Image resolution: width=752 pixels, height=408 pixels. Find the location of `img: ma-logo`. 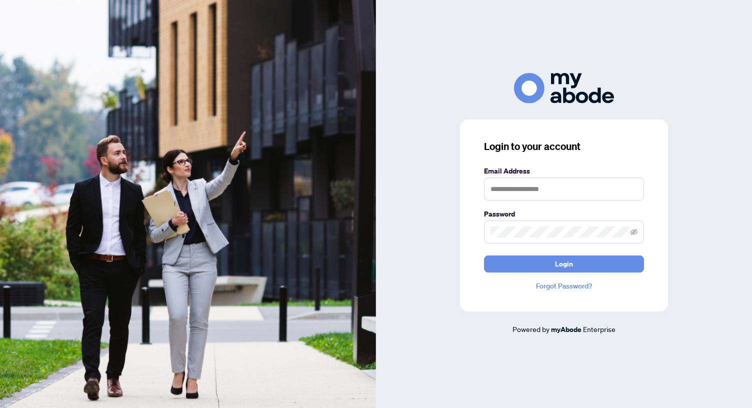

img: ma-logo is located at coordinates (564, 88).